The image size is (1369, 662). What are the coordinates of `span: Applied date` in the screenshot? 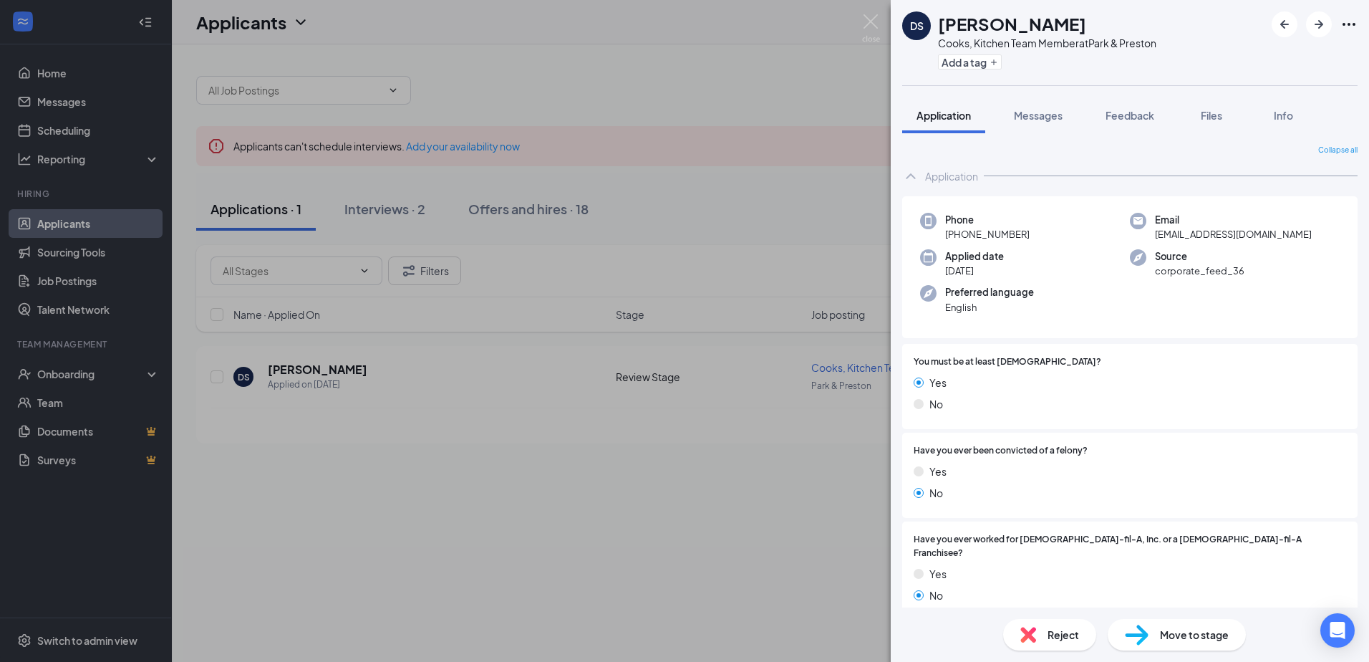 It's located at (974, 256).